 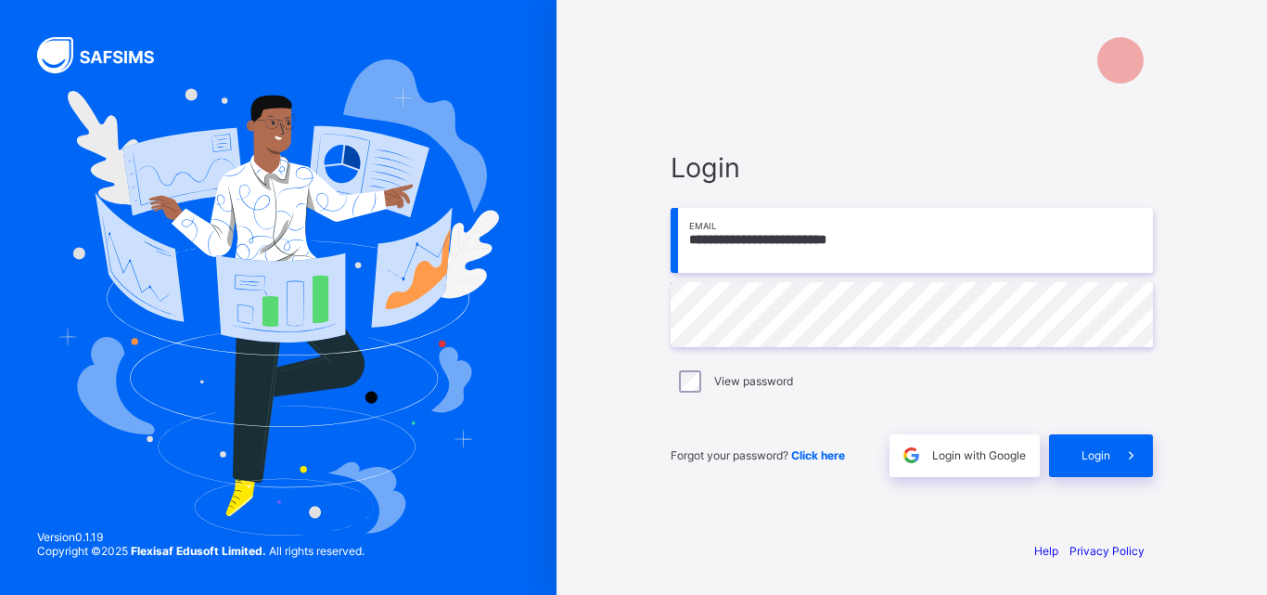 What do you see at coordinates (911, 454) in the screenshot?
I see `img: google.396cfc9801f0270233282035f929180a.svg` at bounding box center [911, 454].